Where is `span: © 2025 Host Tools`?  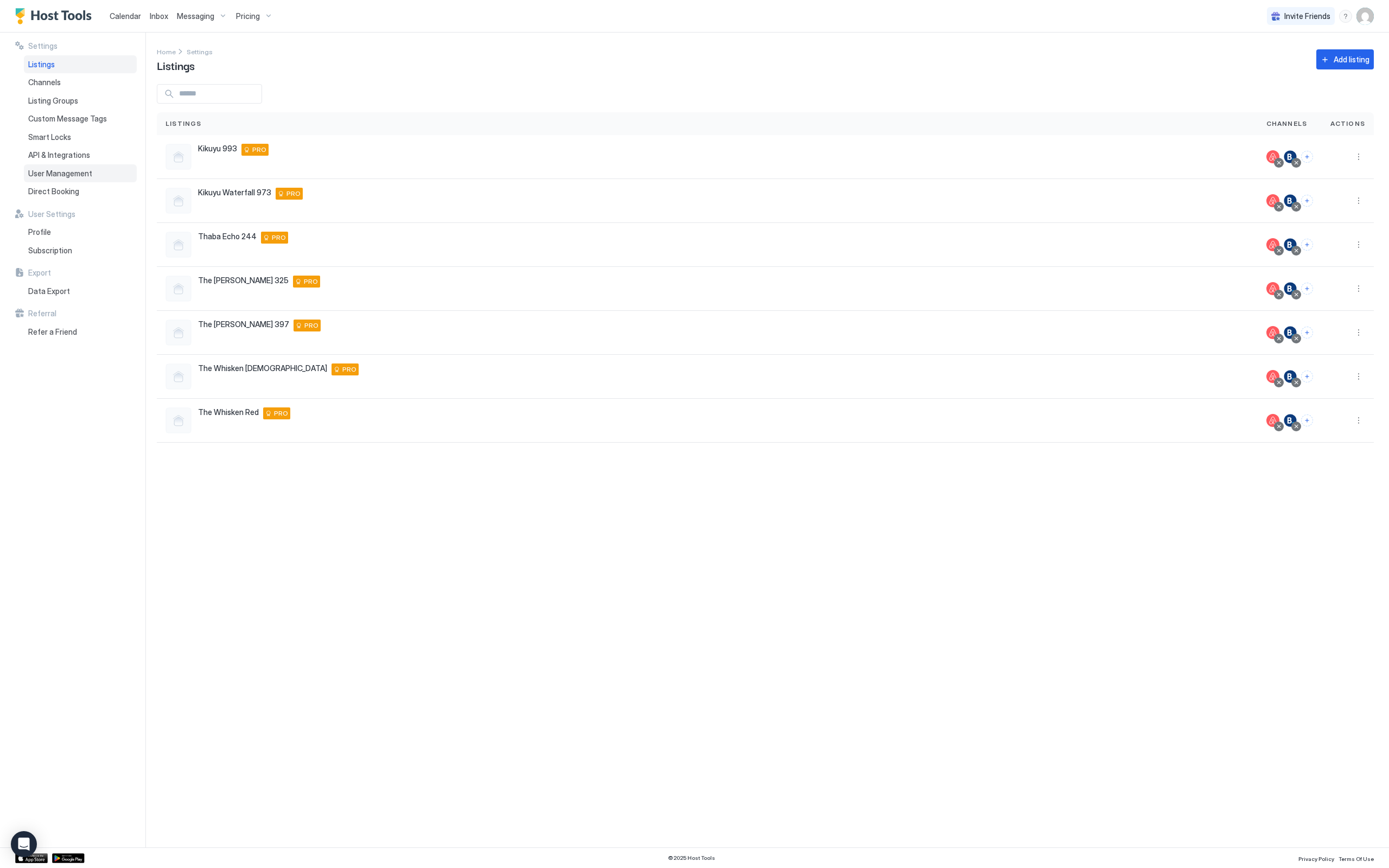
span: © 2025 Host Tools is located at coordinates (691, 857).